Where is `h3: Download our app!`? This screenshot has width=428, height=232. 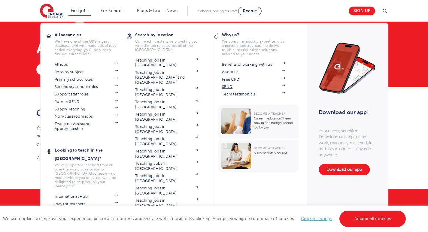 h3: Download our app! is located at coordinates (345, 112).